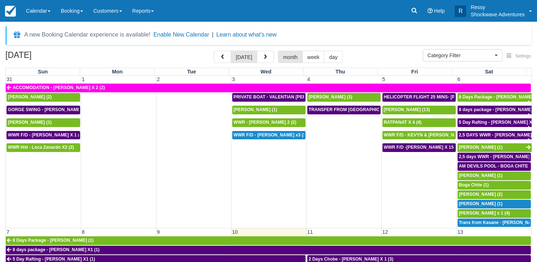 The height and width of the screenshot is (262, 537). Describe the element at coordinates (266, 72) in the screenshot. I see `span: Wed` at that location.